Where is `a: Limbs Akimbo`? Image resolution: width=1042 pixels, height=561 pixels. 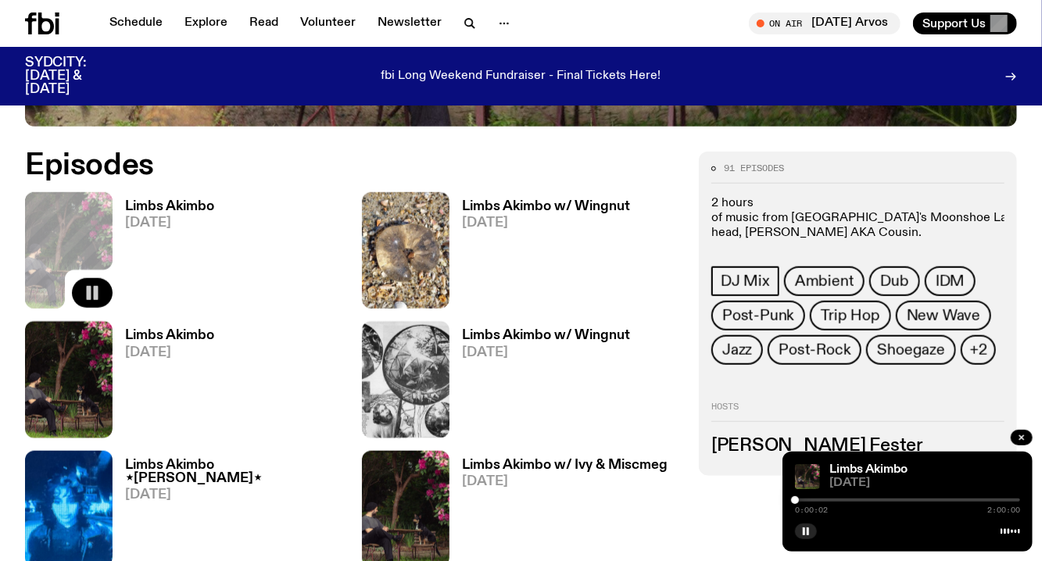
a: Limbs Akimbo is located at coordinates (869, 470).